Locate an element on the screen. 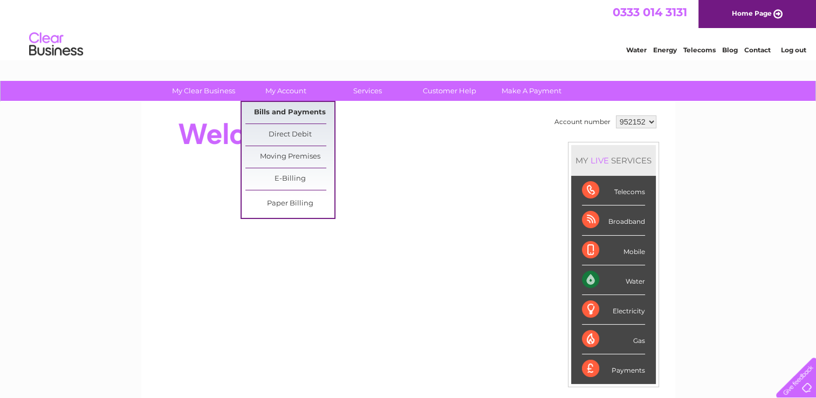 Image resolution: width=816 pixels, height=398 pixels. a: Blog is located at coordinates (730, 50).